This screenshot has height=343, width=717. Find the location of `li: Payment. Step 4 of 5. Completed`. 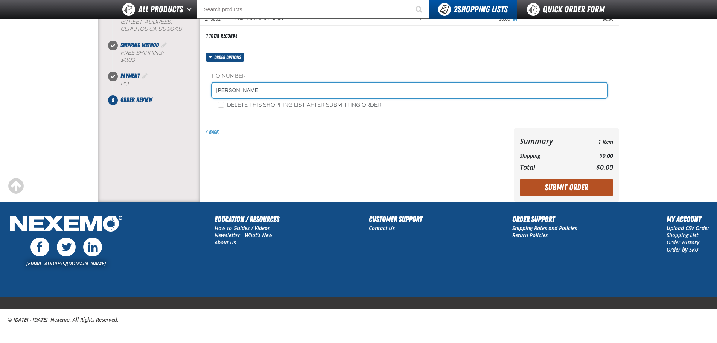

li: Payment. Step 4 of 5. Completed is located at coordinates (156, 83).